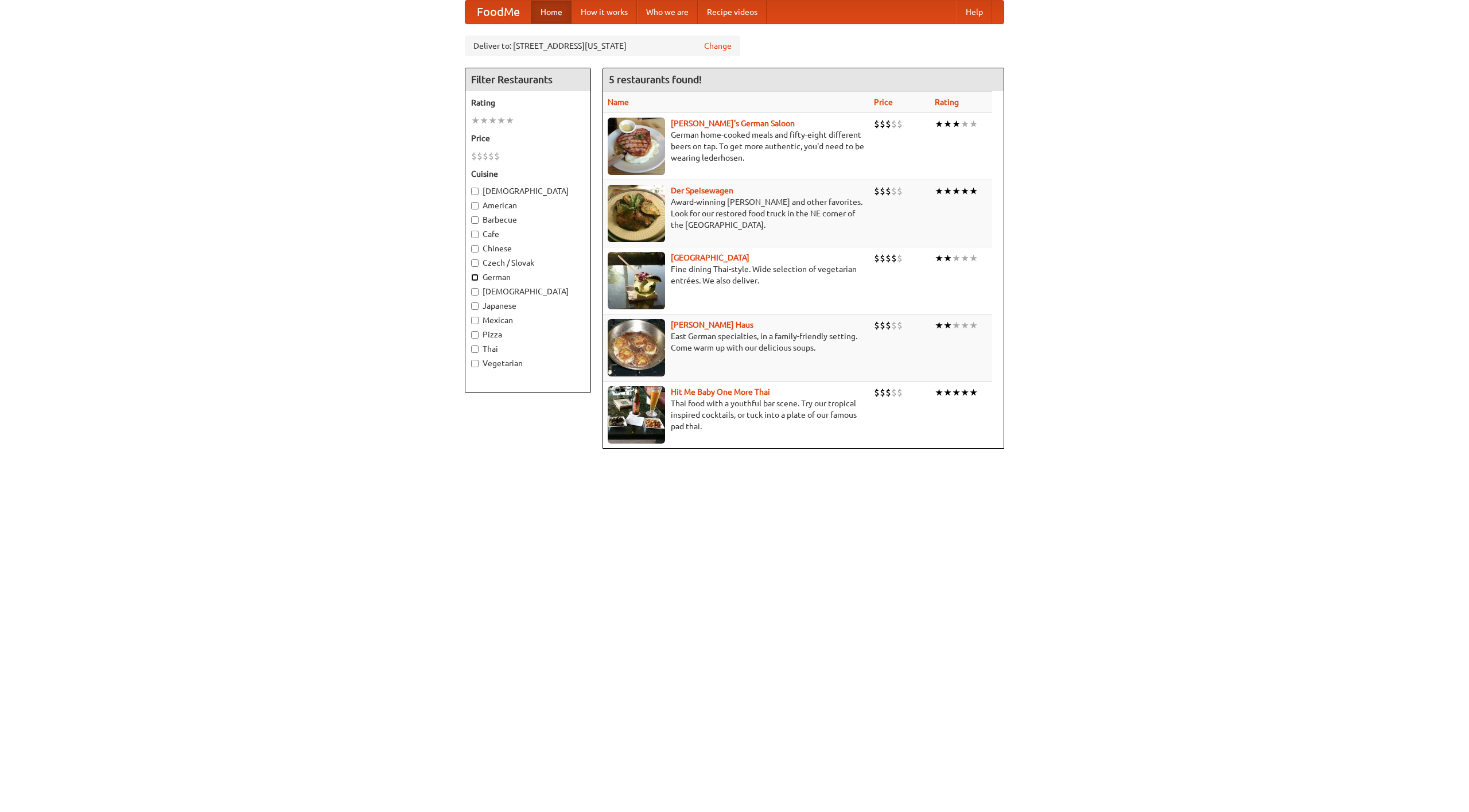 This screenshot has height=812, width=1469. I want to click on label: American, so click(528, 205).